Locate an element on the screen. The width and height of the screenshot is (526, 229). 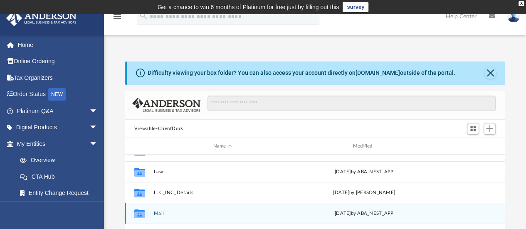
a: Tax Organizers is located at coordinates (58, 78).